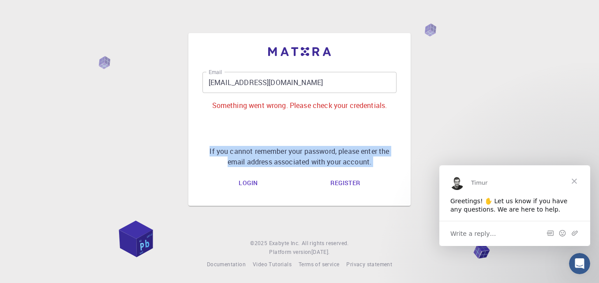  I want to click on span: Terms of service, so click(319, 264).